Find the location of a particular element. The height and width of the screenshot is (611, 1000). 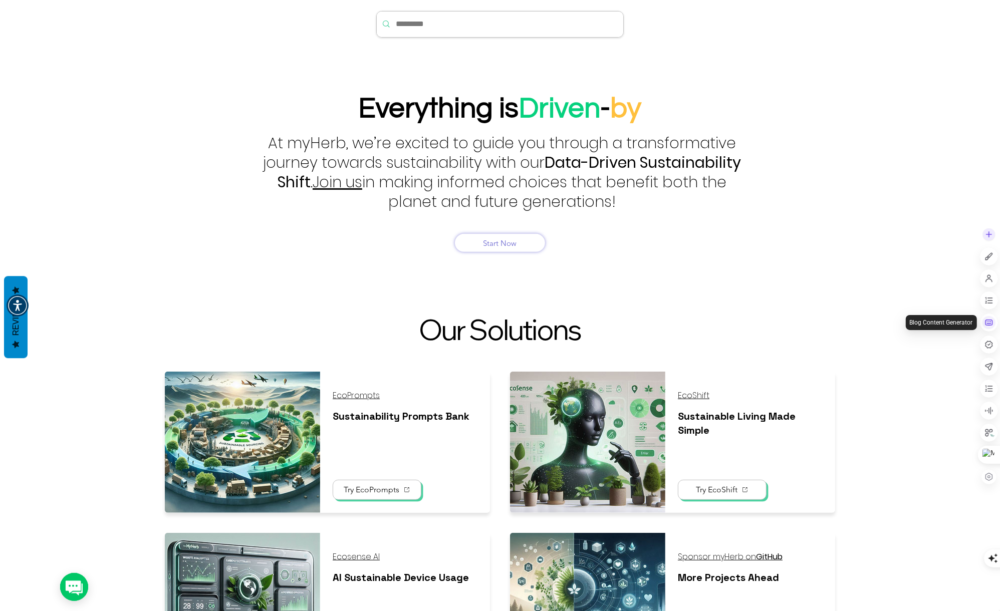

a: Start Now is located at coordinates (500, 243).